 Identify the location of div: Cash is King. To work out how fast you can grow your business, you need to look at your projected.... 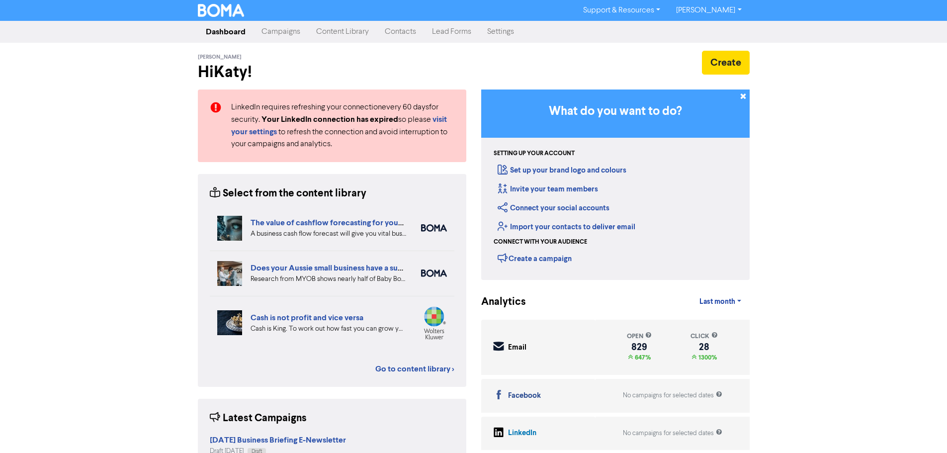
(328, 329).